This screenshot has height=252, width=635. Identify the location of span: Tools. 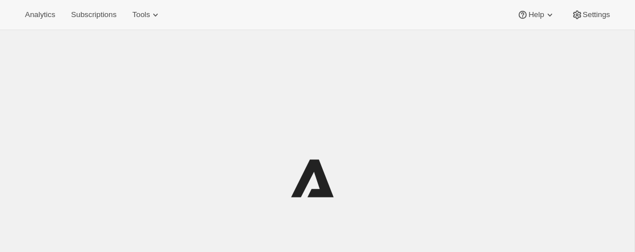
(141, 15).